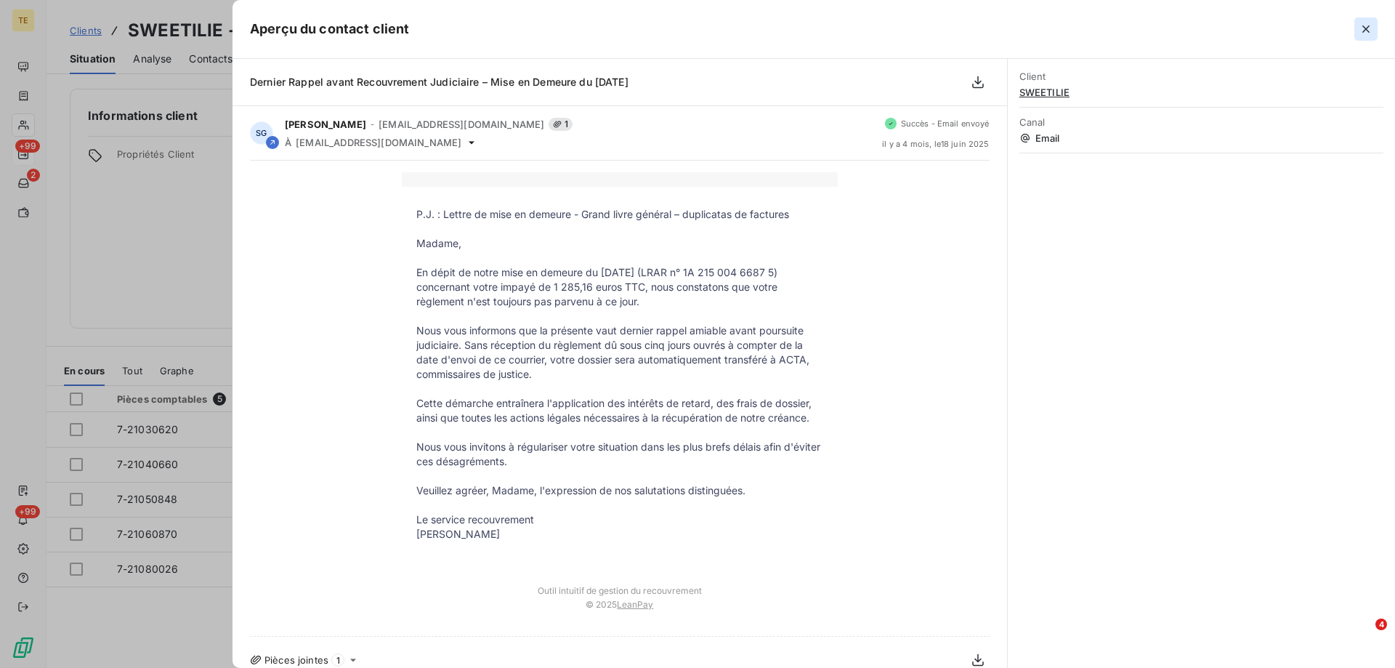 The width and height of the screenshot is (1395, 668). I want to click on span: Client, so click(1201, 76).